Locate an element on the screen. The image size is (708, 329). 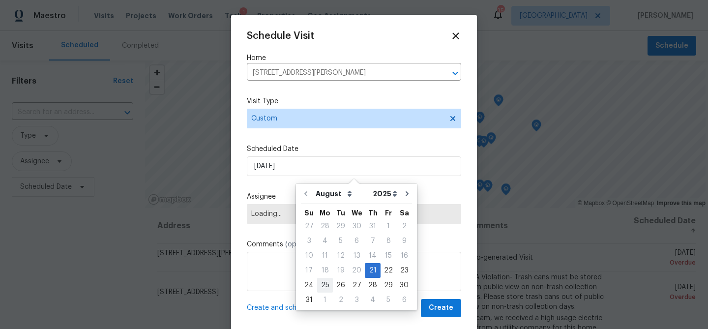
div: Sun Aug 17 2025 is located at coordinates (309, 271).